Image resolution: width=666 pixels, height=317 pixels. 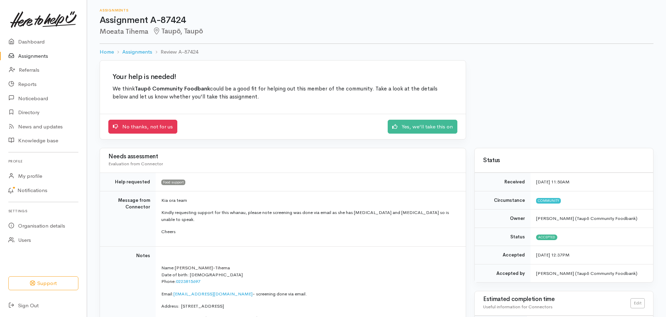 What do you see at coordinates (377, 31) in the screenshot?
I see `h2: Moeata Tihema` at bounding box center [377, 31].